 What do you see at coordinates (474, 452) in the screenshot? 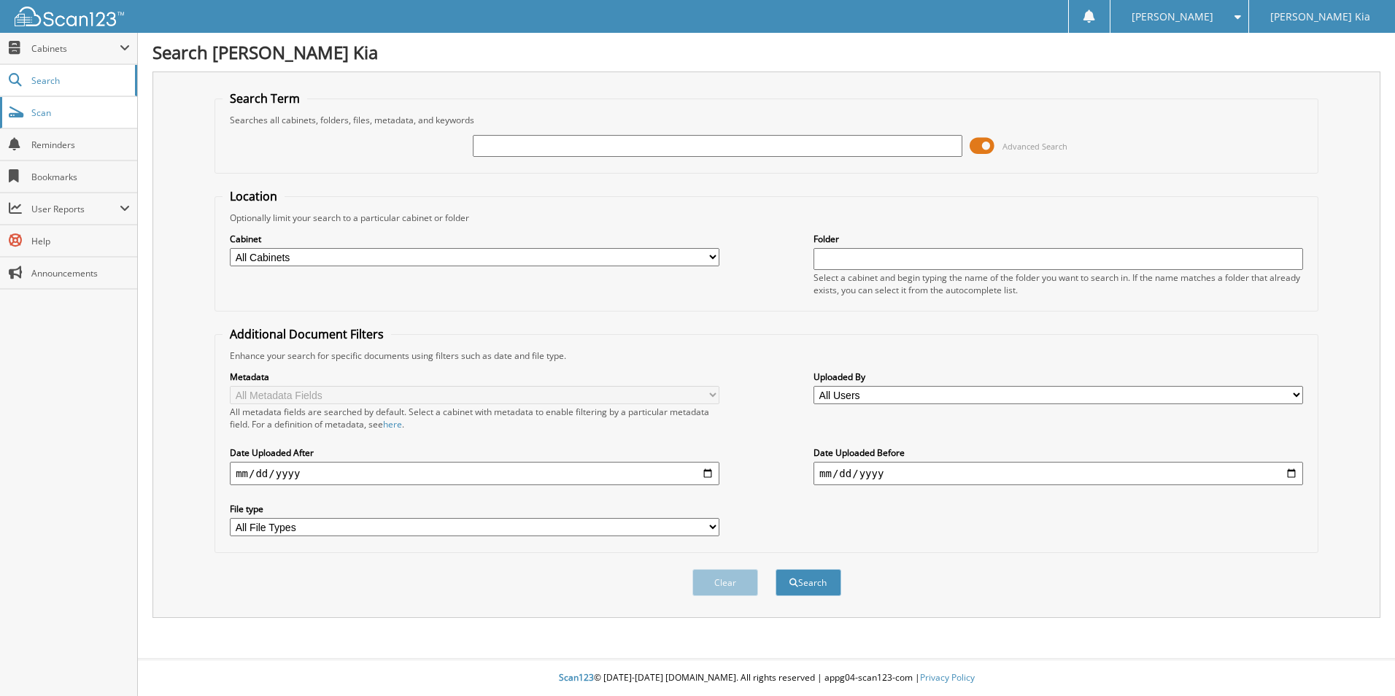
I see `label: Date Uploaded After` at bounding box center [474, 452].